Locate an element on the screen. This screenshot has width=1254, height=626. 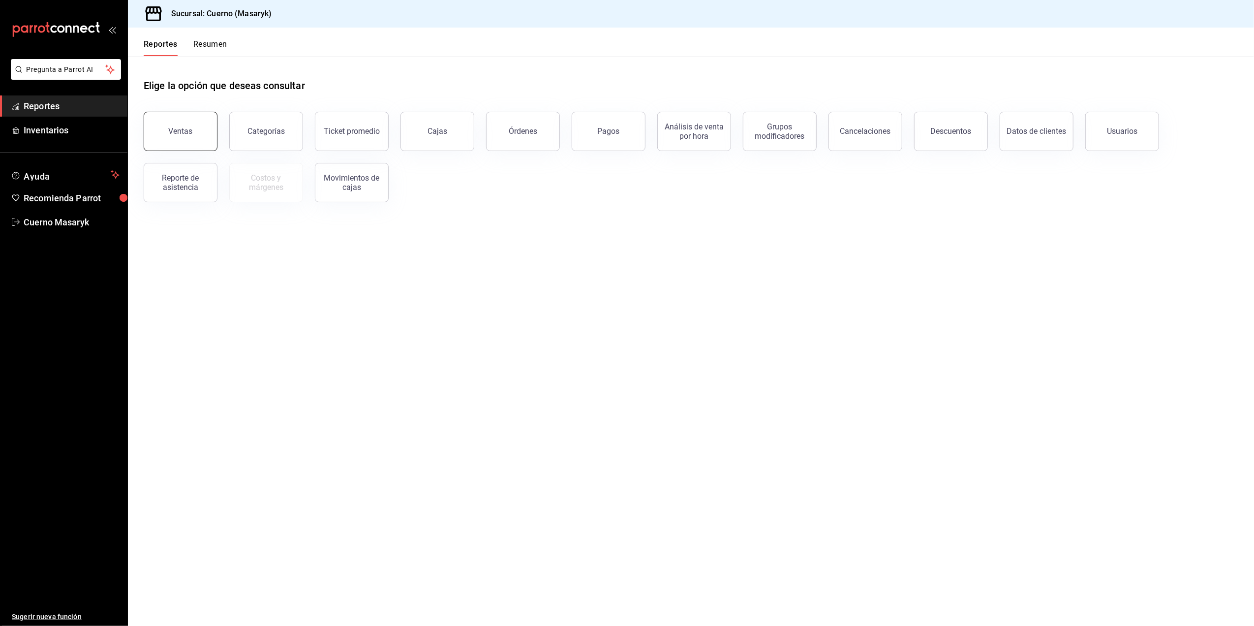
span: Pregunta a Parrot AI is located at coordinates (66, 69).